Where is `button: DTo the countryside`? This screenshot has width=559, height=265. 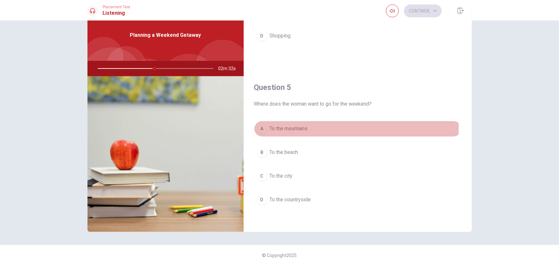 button: DTo the countryside is located at coordinates (358, 200).